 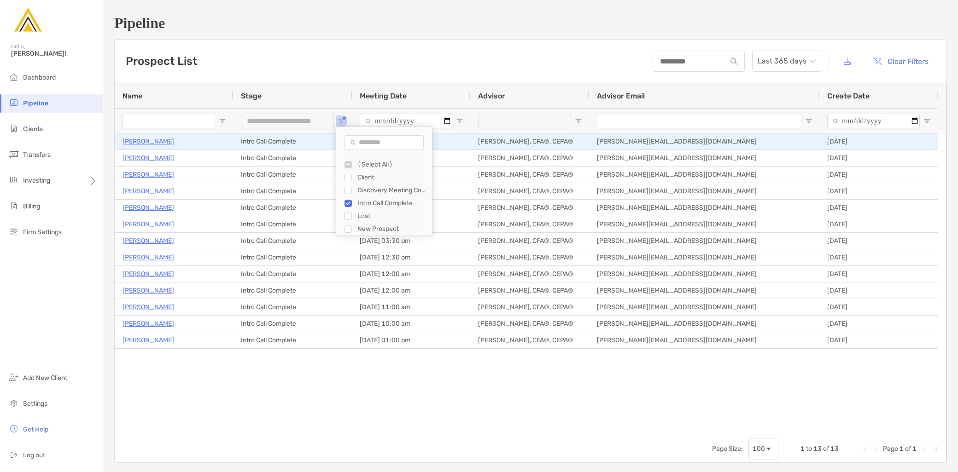 I want to click on span: Stage, so click(x=251, y=96).